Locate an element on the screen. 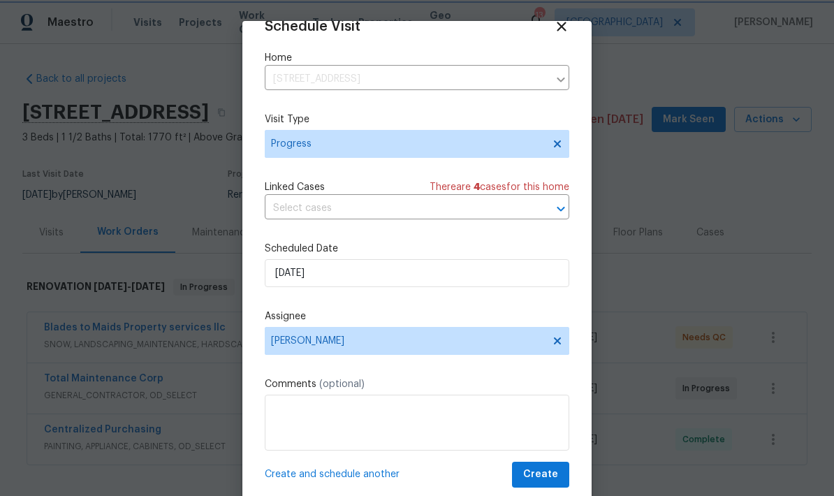 The height and width of the screenshot is (496, 834). label: Comments is located at coordinates (417, 384).